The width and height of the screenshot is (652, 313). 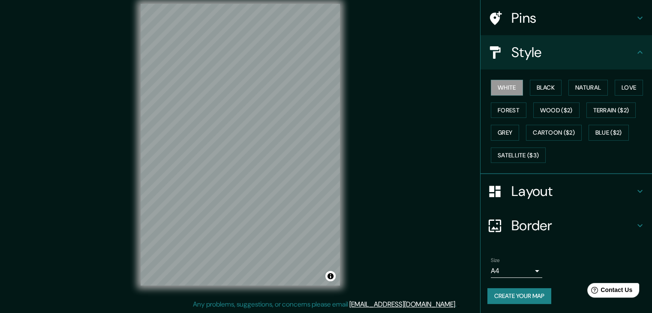 What do you see at coordinates (566, 18) in the screenshot?
I see `div: Pins` at bounding box center [566, 18].